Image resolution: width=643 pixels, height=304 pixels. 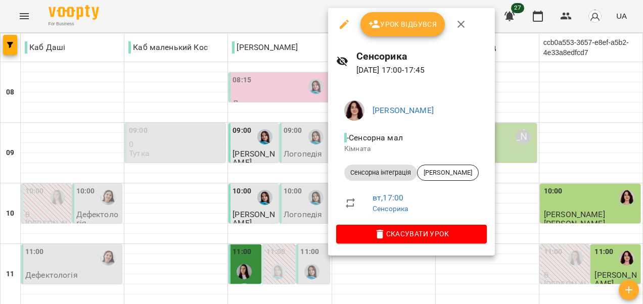 What do you see at coordinates (354, 111) in the screenshot?
I see `img: 170a41ecacc6101aff12a142c38b6f34.jpeg` at bounding box center [354, 111].